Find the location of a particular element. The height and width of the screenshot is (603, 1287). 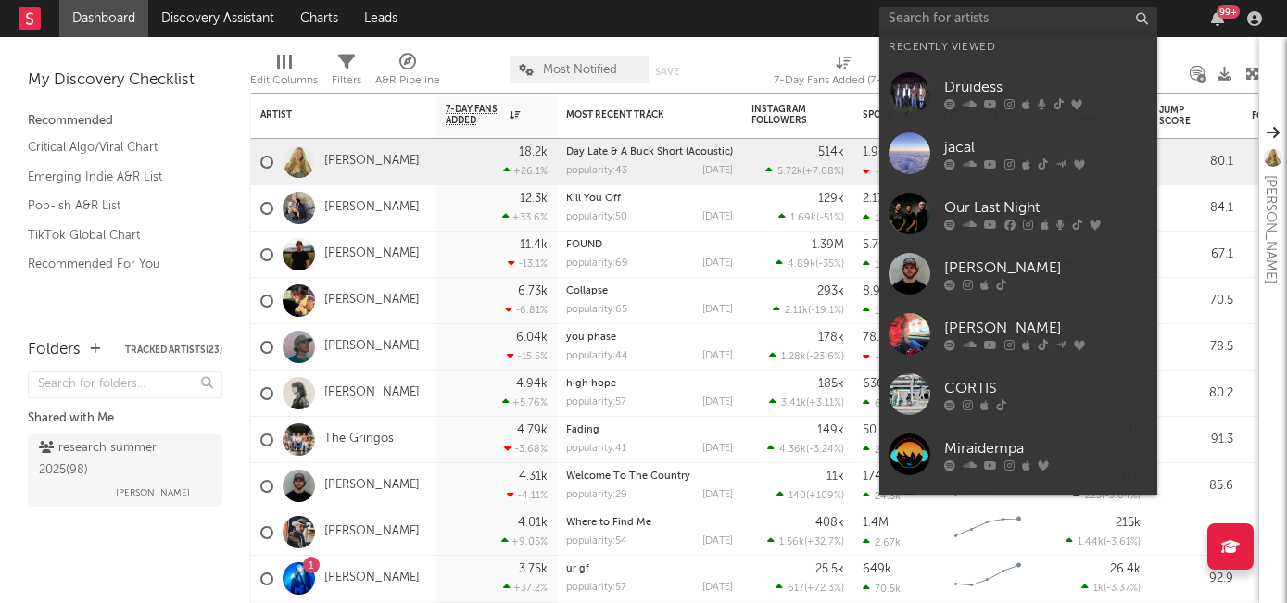

div: 92.9 is located at coordinates (1197, 579).